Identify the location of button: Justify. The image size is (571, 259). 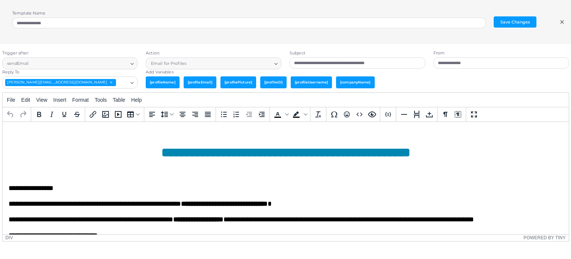
(208, 114).